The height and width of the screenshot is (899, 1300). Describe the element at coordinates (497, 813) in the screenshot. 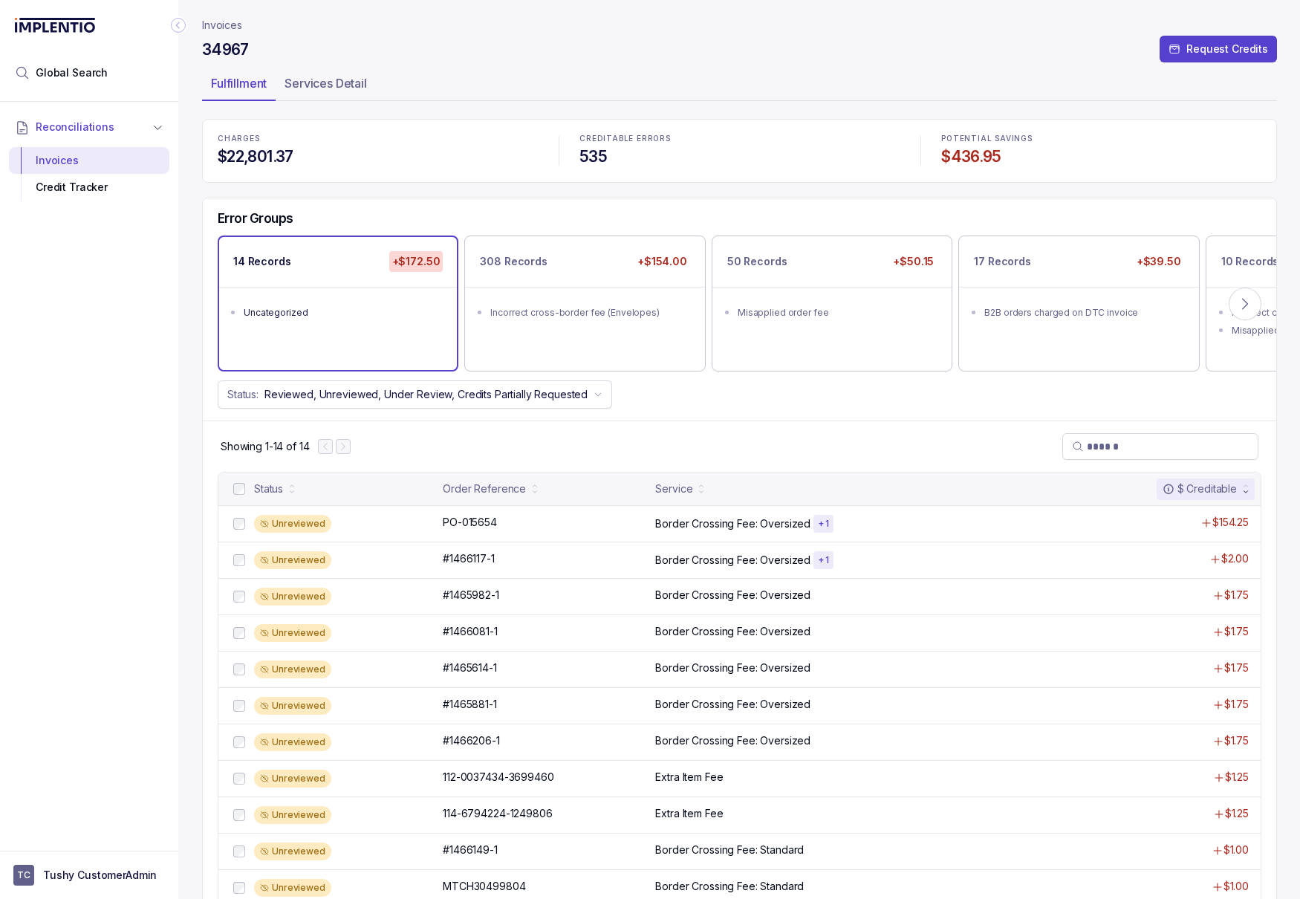

I see `p: 114-6794224-1249806` at that location.